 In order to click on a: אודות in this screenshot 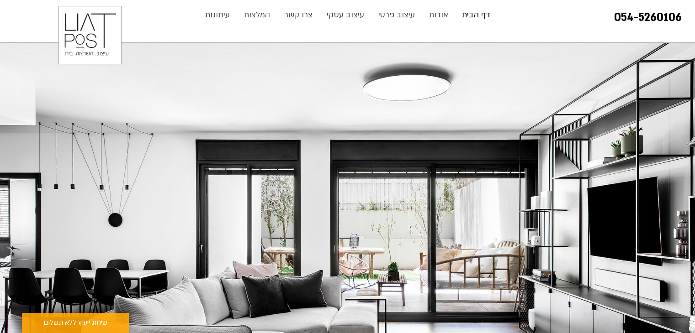, I will do `click(438, 15)`.